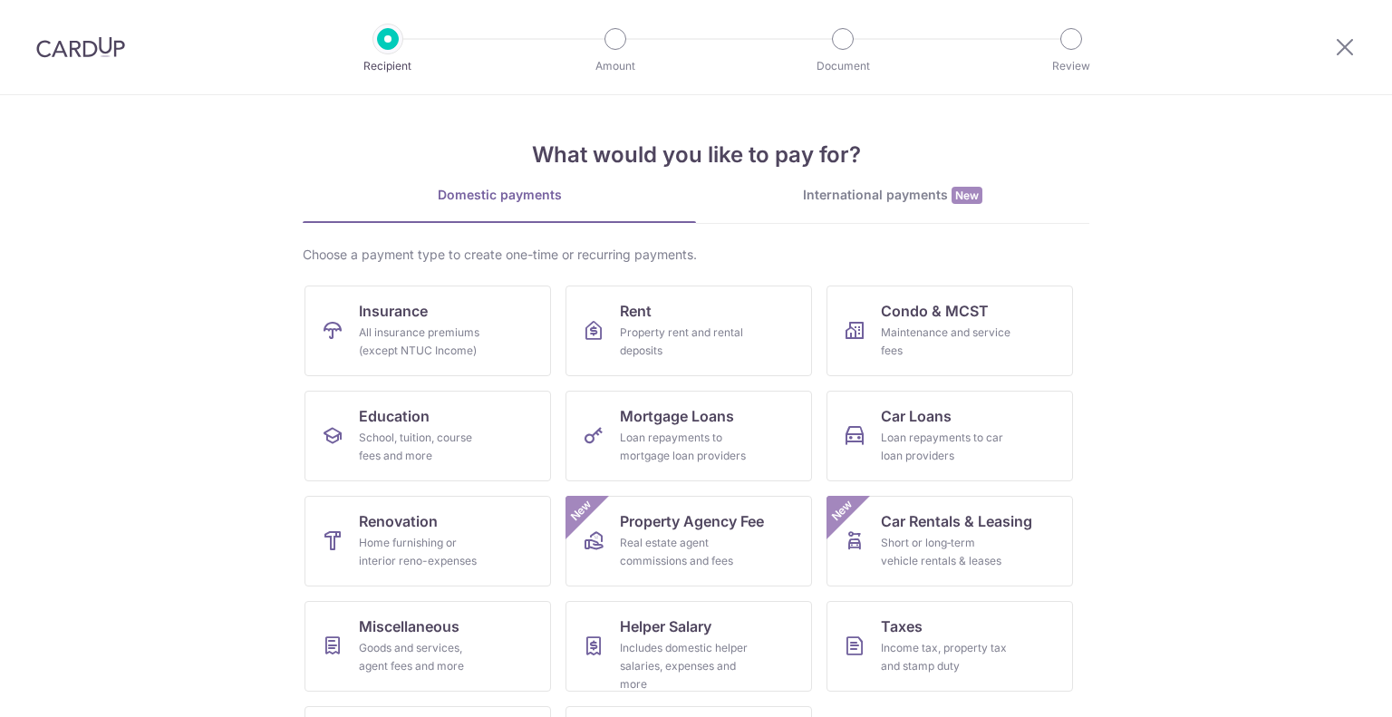  I want to click on p: Amount, so click(616, 66).